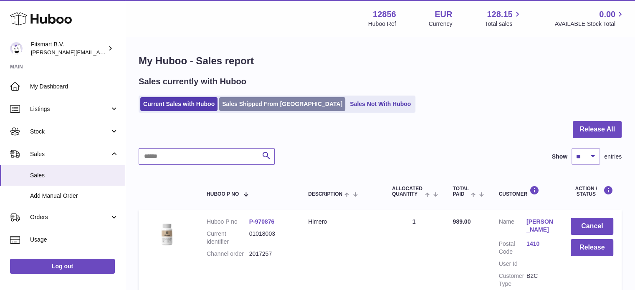  What do you see at coordinates (192, 81) in the screenshot?
I see `h2: Sales currently with Huboo` at bounding box center [192, 81].